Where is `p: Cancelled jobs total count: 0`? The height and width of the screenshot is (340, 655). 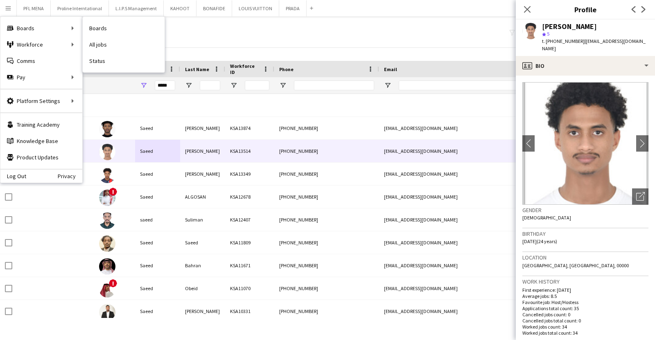
p: Cancelled jobs total count: 0 is located at coordinates (585, 321).